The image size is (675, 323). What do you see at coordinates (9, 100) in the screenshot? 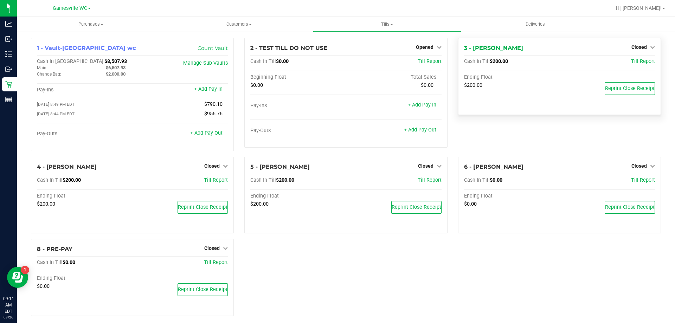
I see `inline-svg: Reports` at bounding box center [9, 100].